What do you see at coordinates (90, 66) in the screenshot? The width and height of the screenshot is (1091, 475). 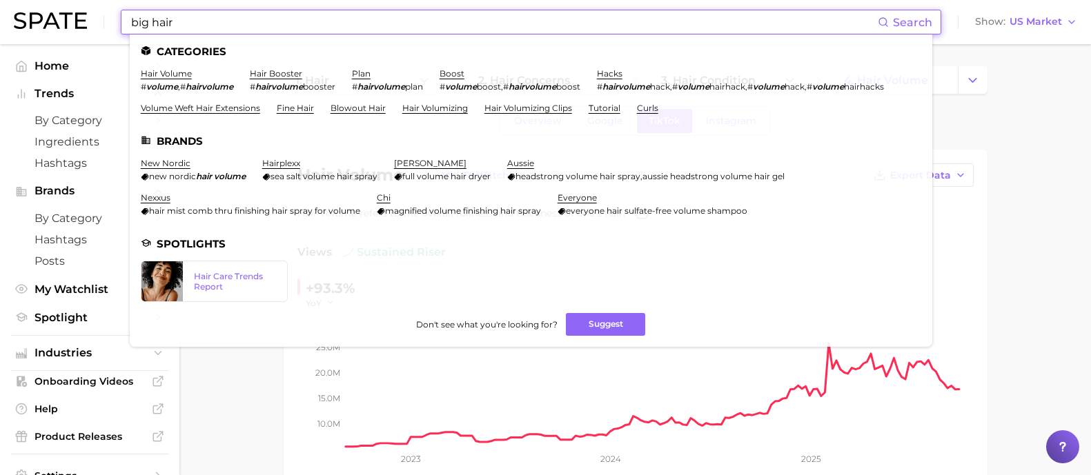 I see `span: Home` at bounding box center [90, 66].